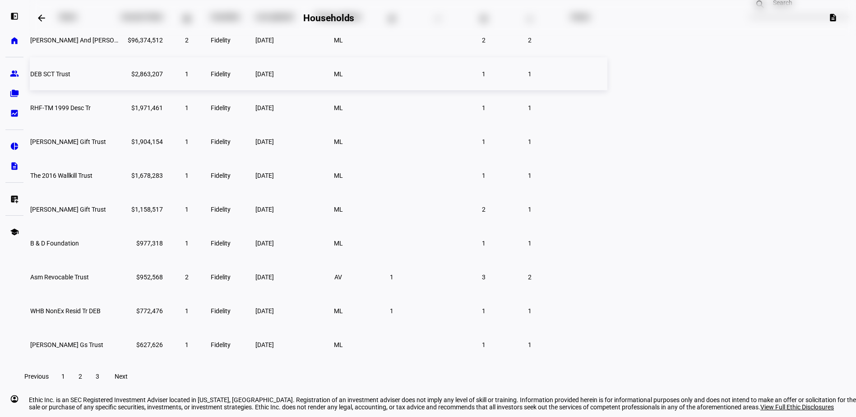  What do you see at coordinates (14, 93) in the screenshot?
I see `a: folder_copy` at bounding box center [14, 93].